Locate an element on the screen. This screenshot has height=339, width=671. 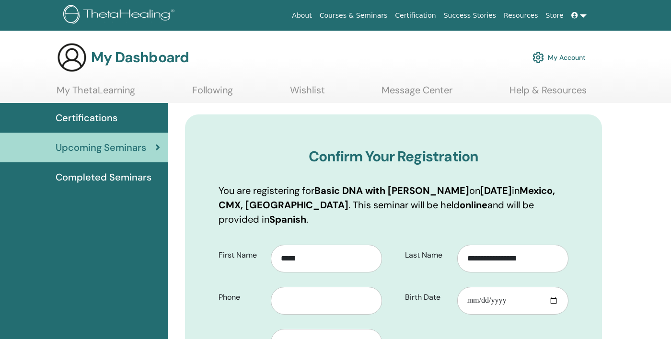
a: Wishlist is located at coordinates (307, 93).